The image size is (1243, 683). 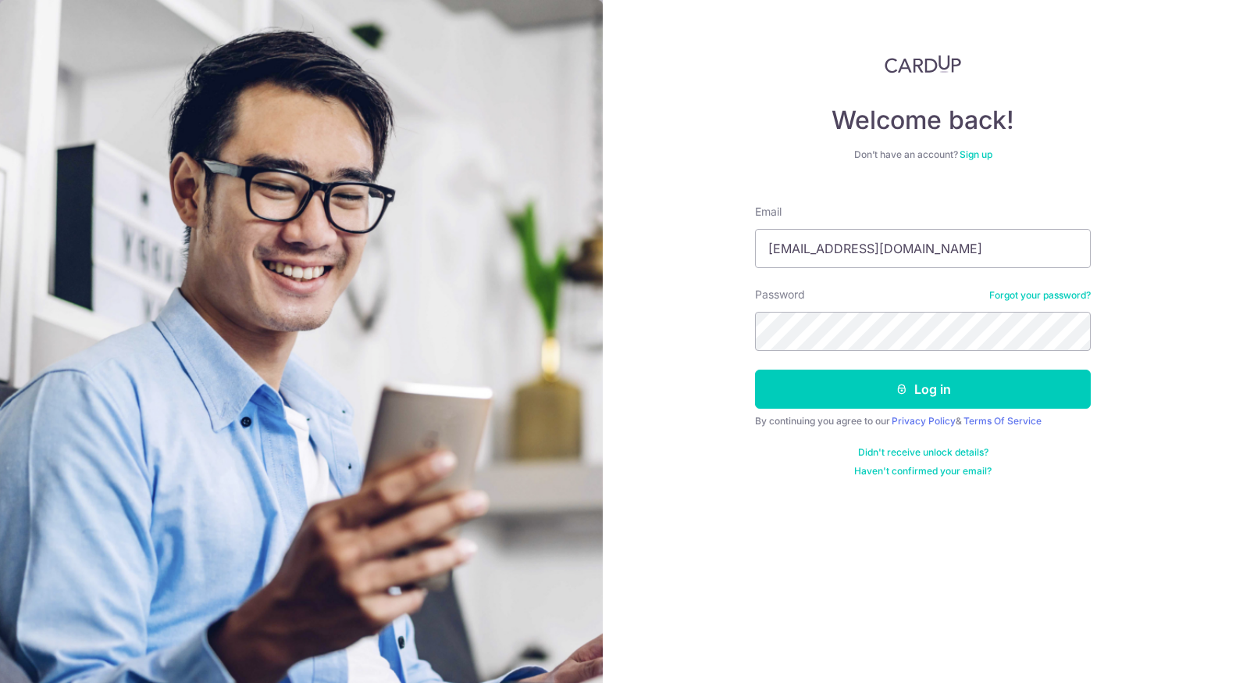 I want to click on label: Email, so click(x=768, y=212).